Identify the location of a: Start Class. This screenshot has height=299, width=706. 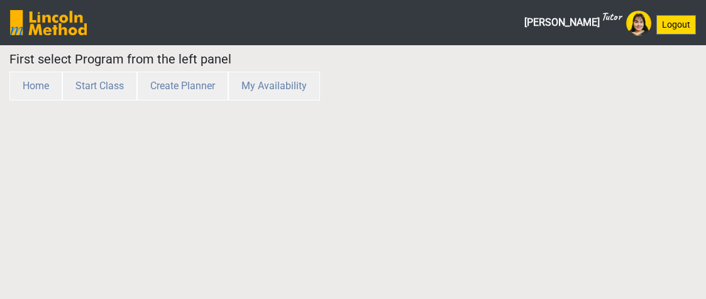
(99, 85).